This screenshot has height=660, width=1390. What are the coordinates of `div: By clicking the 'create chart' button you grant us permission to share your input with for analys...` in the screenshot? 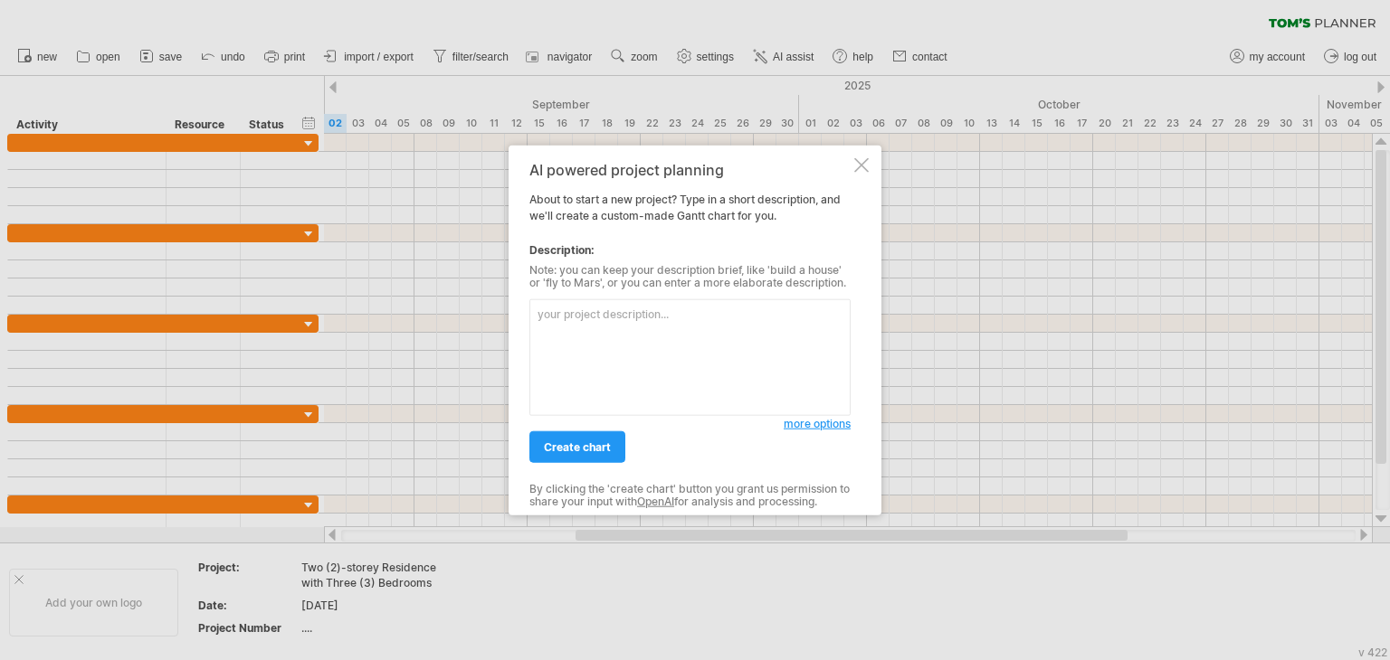 It's located at (689, 496).